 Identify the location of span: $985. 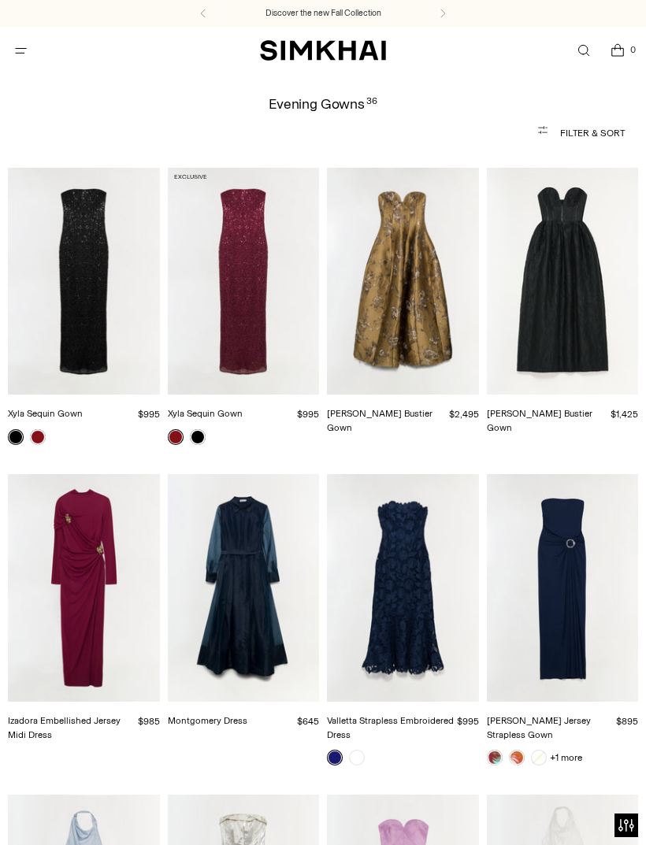
(149, 721).